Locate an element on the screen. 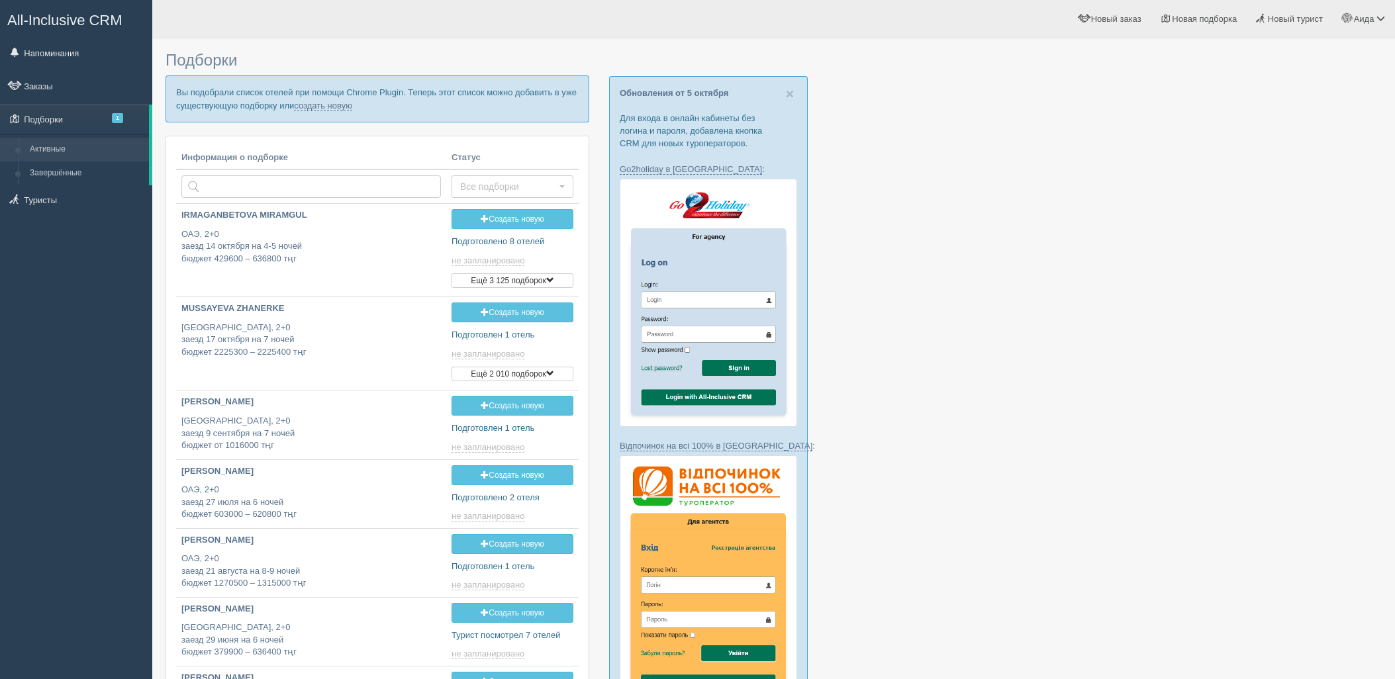  p: Турист посмотрел 7 отелей is located at coordinates (512, 635).